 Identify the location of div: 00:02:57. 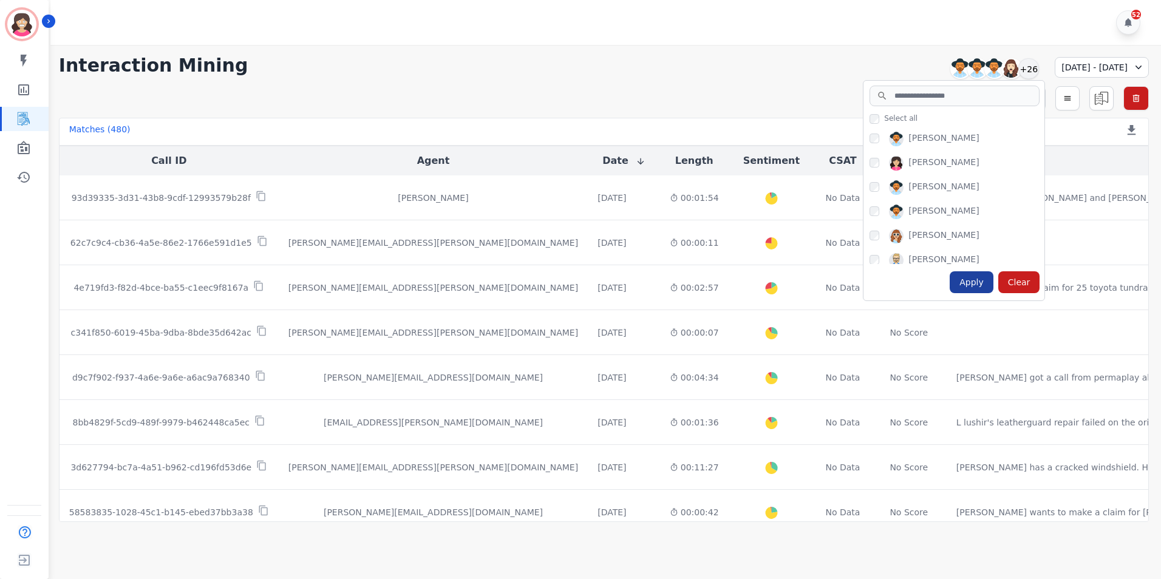
(694, 288).